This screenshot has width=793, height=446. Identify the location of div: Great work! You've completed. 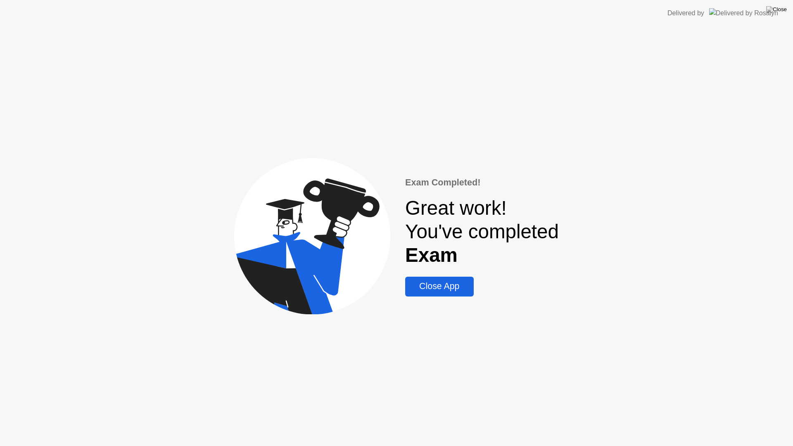
(482, 231).